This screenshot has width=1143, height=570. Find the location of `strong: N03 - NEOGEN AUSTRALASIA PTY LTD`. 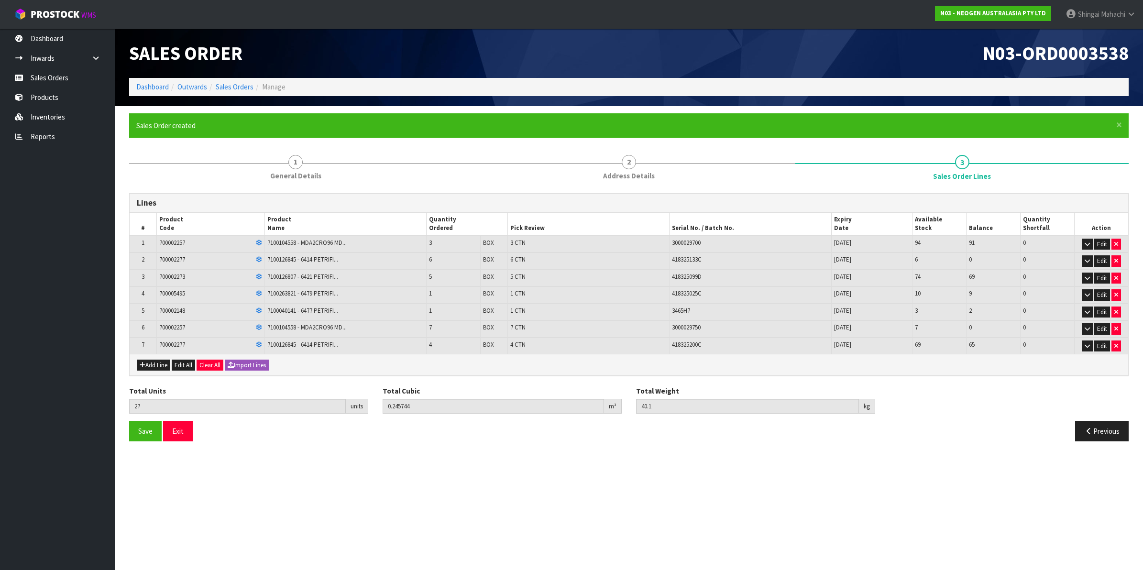

strong: N03 - NEOGEN AUSTRALASIA PTY LTD is located at coordinates (993, 13).